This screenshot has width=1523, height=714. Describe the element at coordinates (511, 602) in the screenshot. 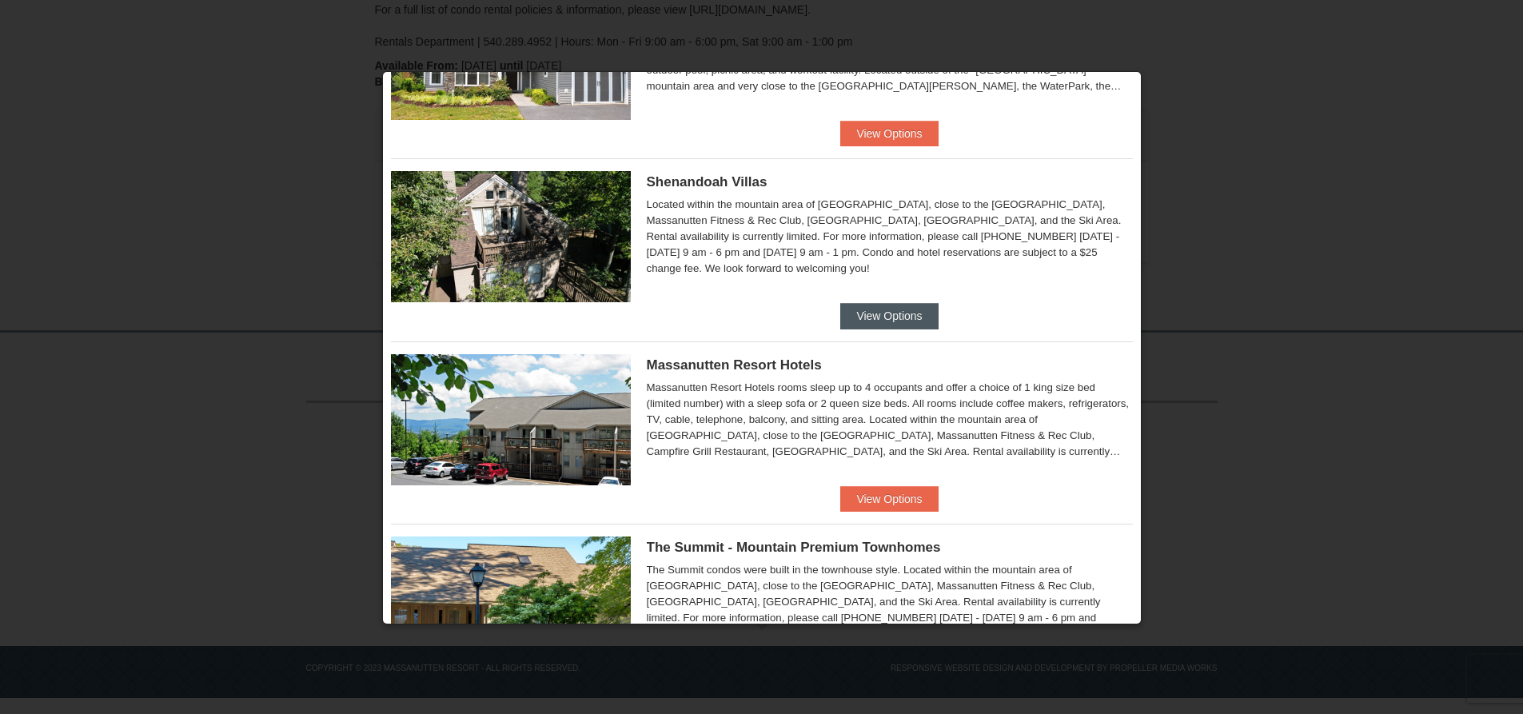

I see `img: 19219034-1-0eee7e00.jpg` at that location.